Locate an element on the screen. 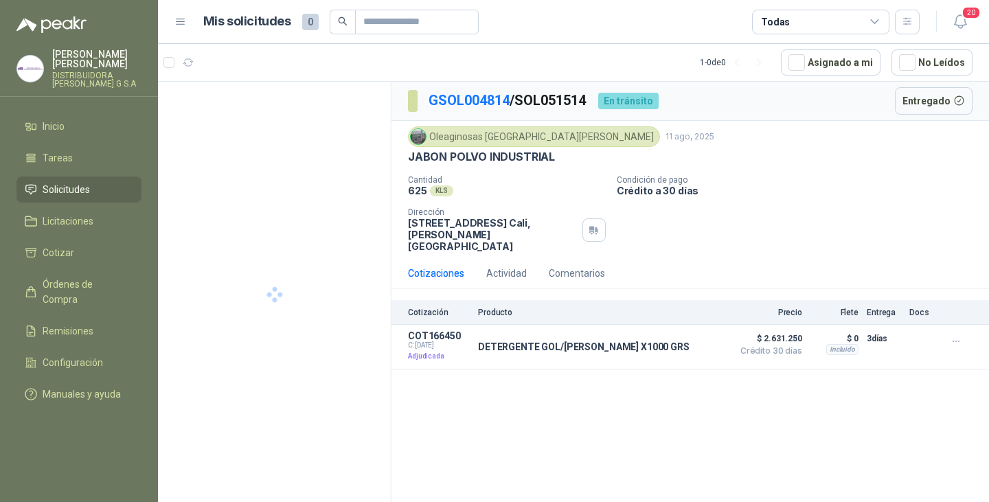  div: Todas is located at coordinates (776, 22).